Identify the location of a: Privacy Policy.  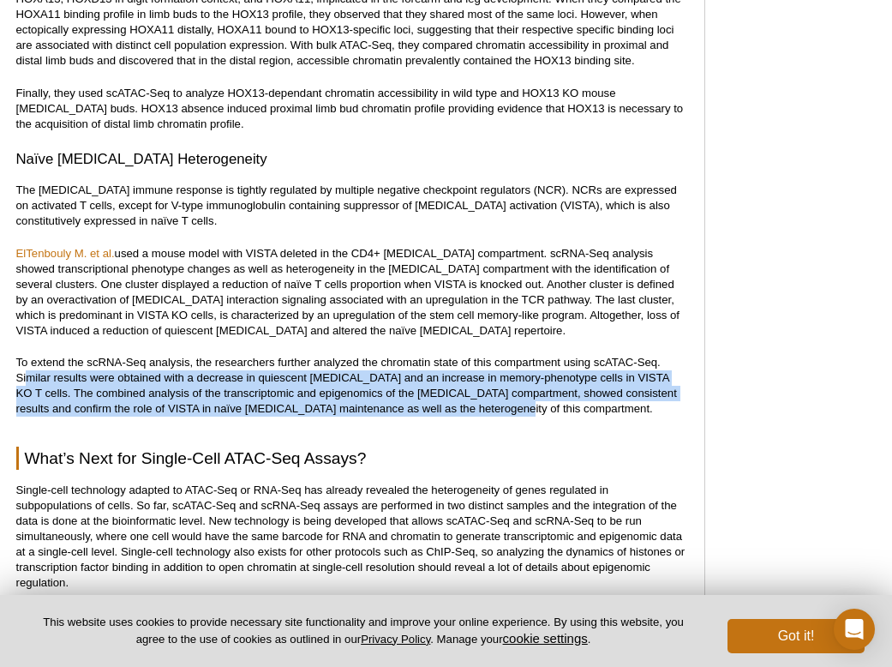
(395, 638).